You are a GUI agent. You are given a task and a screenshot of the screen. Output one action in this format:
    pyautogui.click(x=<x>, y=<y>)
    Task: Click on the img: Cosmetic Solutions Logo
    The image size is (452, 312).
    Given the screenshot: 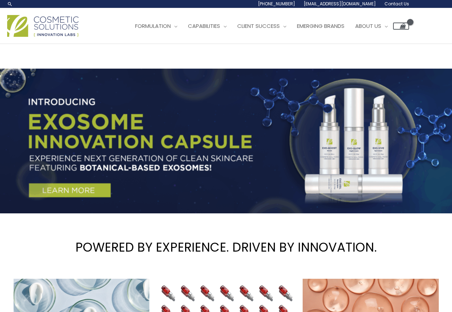 What is the action you would take?
    pyautogui.click(x=43, y=26)
    